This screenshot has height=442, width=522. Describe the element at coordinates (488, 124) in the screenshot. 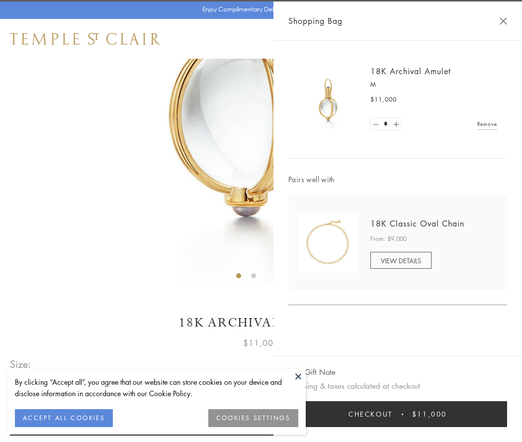

I see `a: Remove` at that location.